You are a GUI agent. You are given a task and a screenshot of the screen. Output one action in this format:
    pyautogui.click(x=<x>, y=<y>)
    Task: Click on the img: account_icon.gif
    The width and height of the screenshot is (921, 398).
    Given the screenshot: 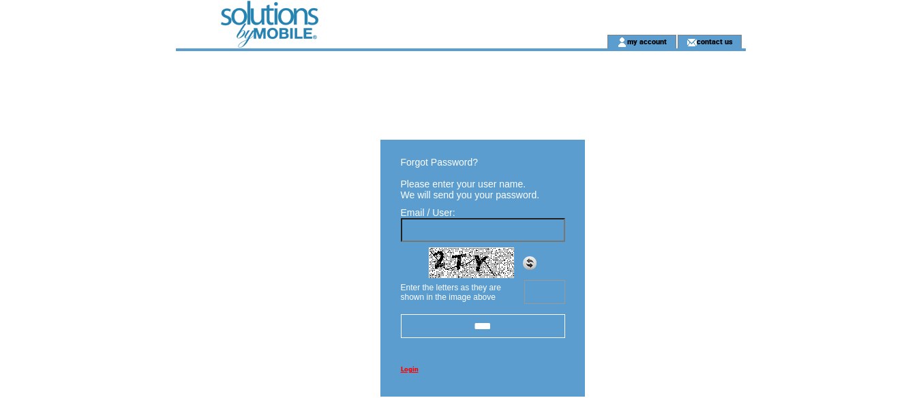 What is the action you would take?
    pyautogui.click(x=622, y=42)
    